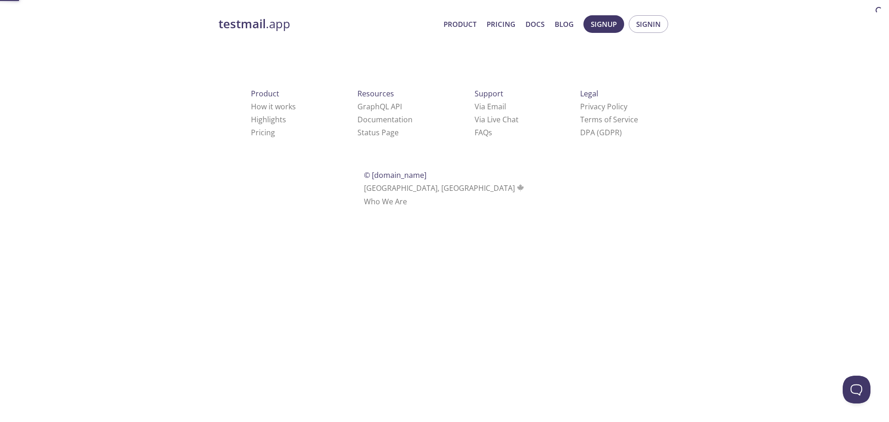 This screenshot has width=889, height=422. What do you see at coordinates (490, 132) in the screenshot?
I see `span: s` at bounding box center [490, 132].